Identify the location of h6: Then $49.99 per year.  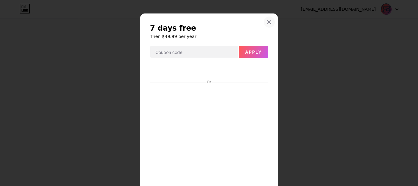
(209, 36).